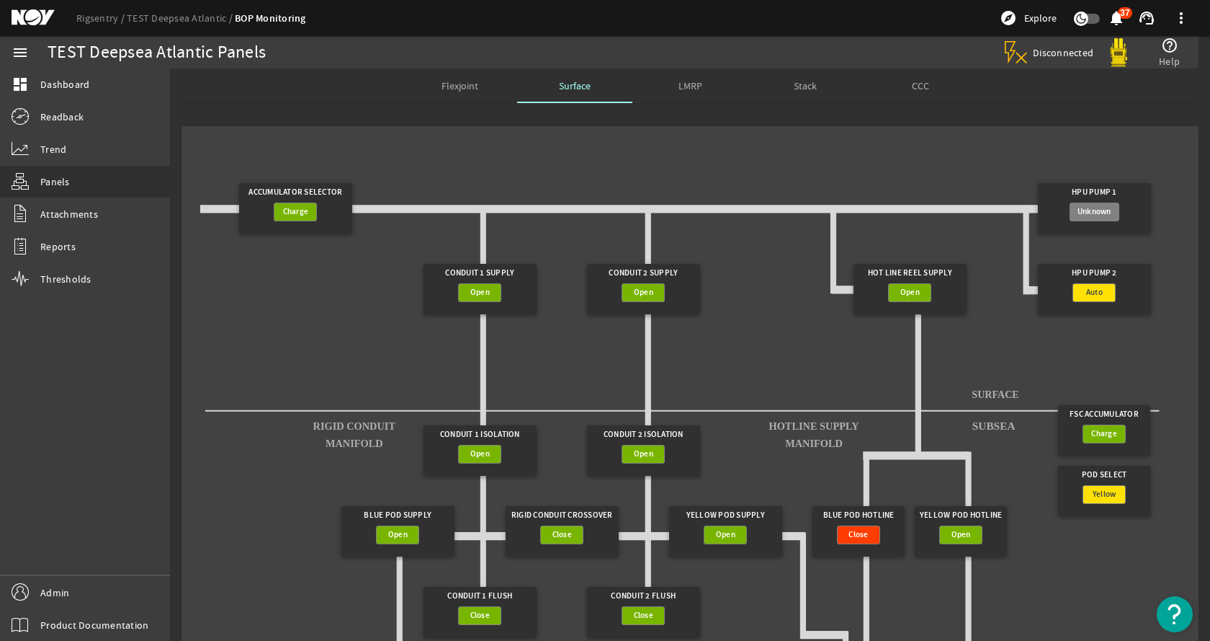 Image resolution: width=1210 pixels, height=641 pixels. Describe the element at coordinates (1094, 192) in the screenshot. I see `div: HPU Pump 1` at that location.